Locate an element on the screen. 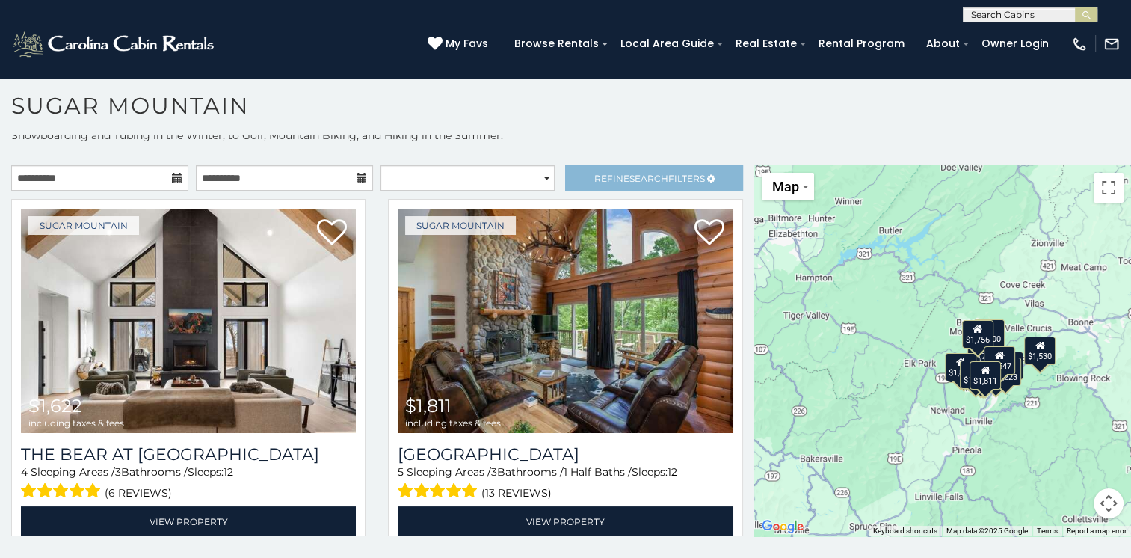 The width and height of the screenshot is (1131, 558). a: Owner Login is located at coordinates (1015, 43).